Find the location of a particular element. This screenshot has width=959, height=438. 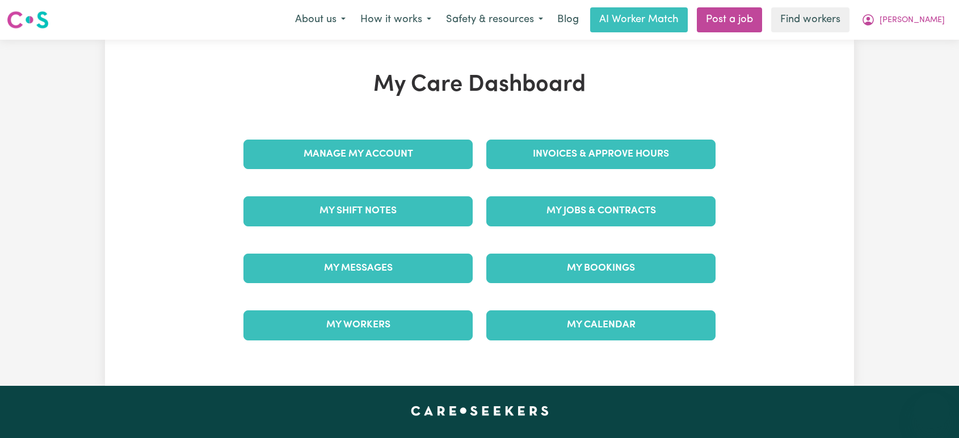

a: My Messages is located at coordinates (358, 268).